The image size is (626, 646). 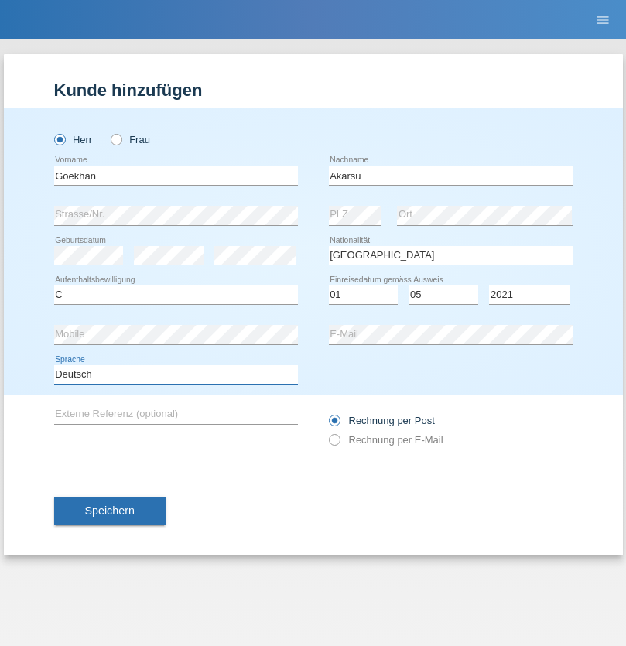 I want to click on input: Frau, so click(x=115, y=139).